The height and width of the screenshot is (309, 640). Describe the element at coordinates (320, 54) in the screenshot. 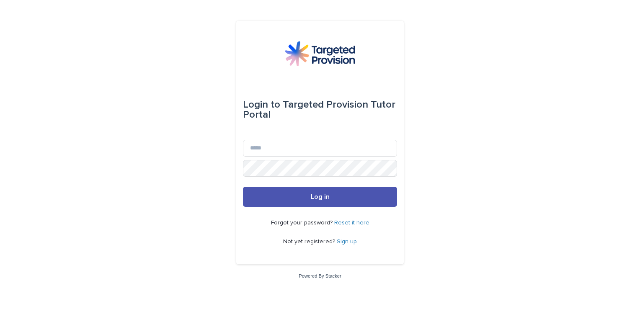

I see `img: M5nRWzHhSzIhMunXDL62` at that location.